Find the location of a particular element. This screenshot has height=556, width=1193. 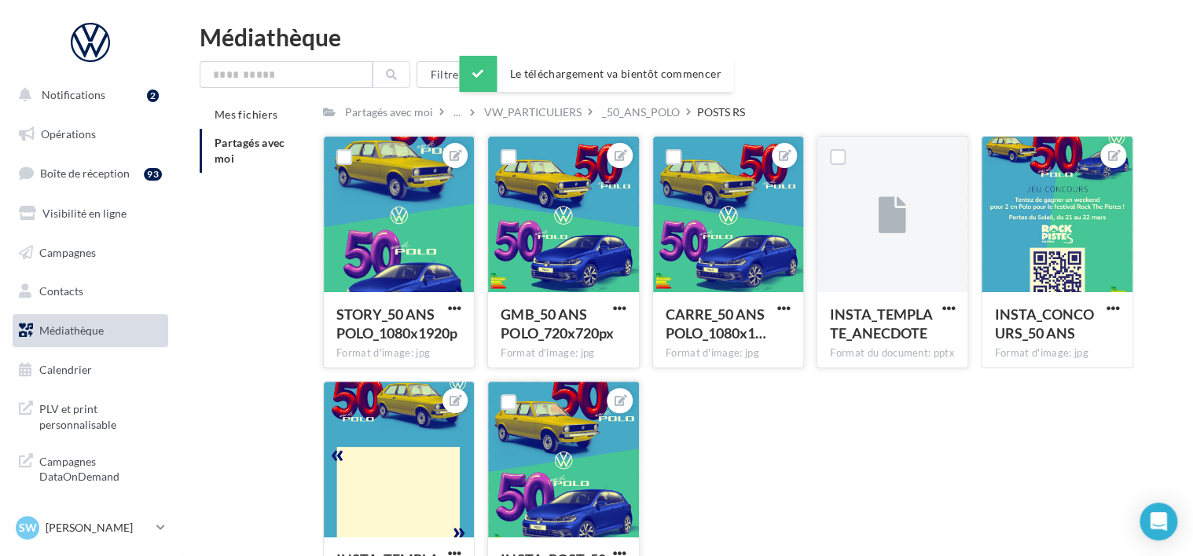

span: STORY_50 ANS POLO_1080x1920p is located at coordinates (397, 324).